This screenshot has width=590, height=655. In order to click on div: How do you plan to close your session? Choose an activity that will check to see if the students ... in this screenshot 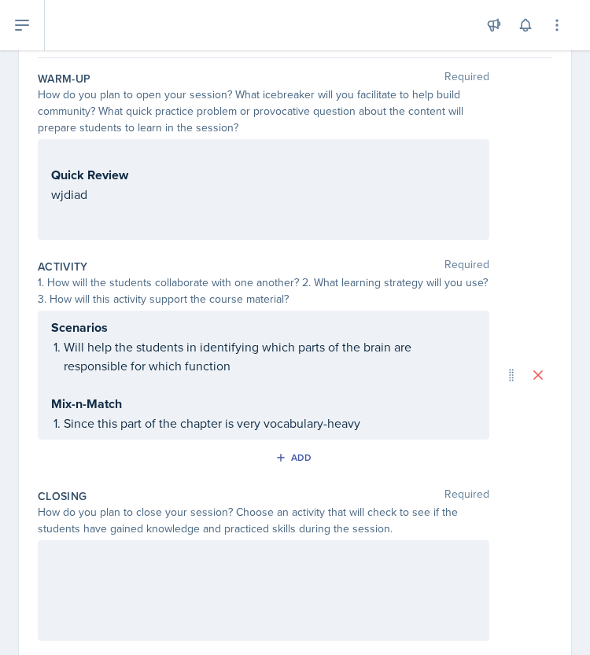, I will do `click(264, 521)`.